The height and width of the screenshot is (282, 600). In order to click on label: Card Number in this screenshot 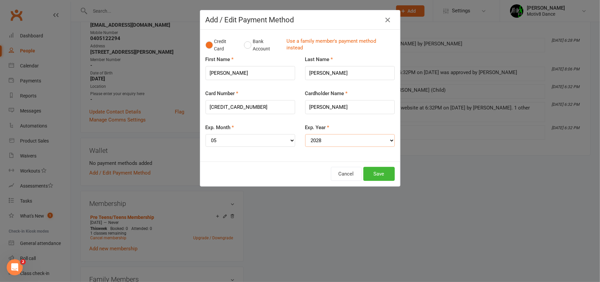, I will do `click(222, 94)`.